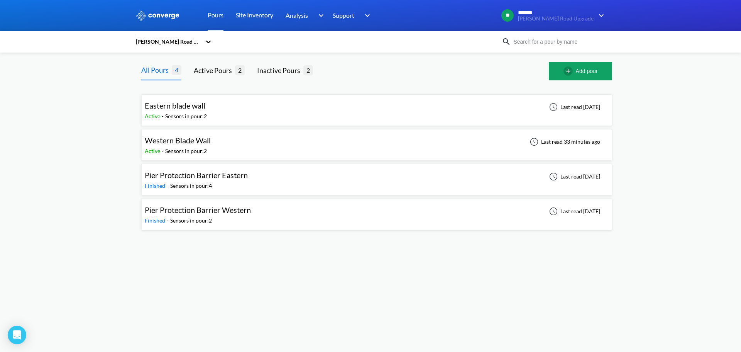 This screenshot has height=352, width=741. What do you see at coordinates (570, 71) in the screenshot?
I see `img: add-circle-outline.svg` at bounding box center [570, 71].